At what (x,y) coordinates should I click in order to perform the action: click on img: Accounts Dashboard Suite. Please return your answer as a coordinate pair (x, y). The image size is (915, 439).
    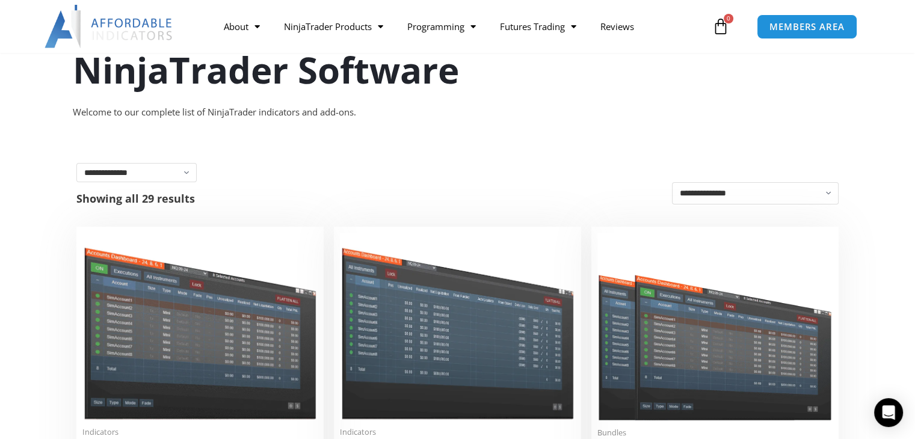
    Looking at the image, I should click on (715, 327).